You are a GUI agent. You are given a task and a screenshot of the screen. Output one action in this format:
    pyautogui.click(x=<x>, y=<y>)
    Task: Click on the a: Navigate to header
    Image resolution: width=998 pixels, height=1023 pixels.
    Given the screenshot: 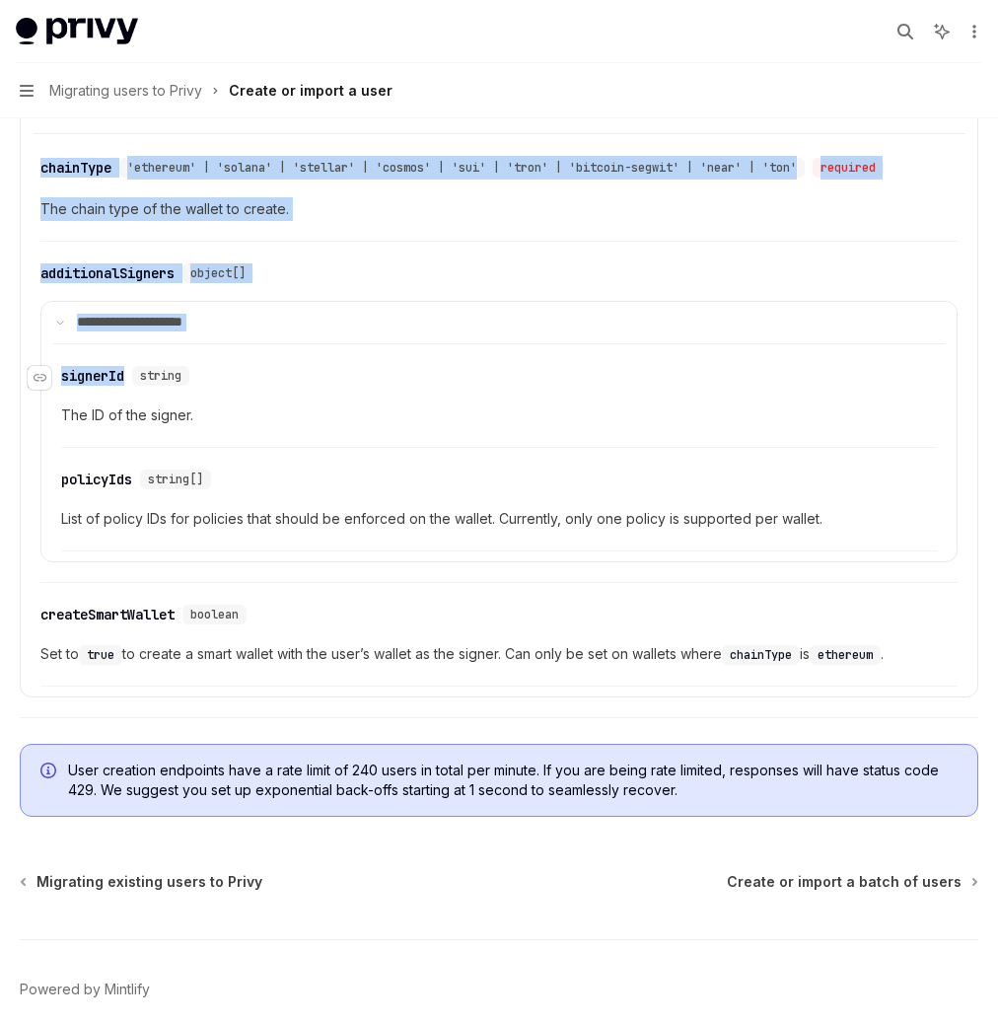 What is the action you would take?
    pyautogui.click(x=44, y=378)
    